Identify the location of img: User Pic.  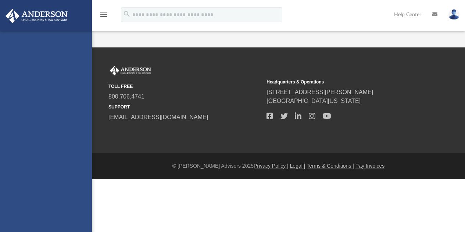
(454, 14).